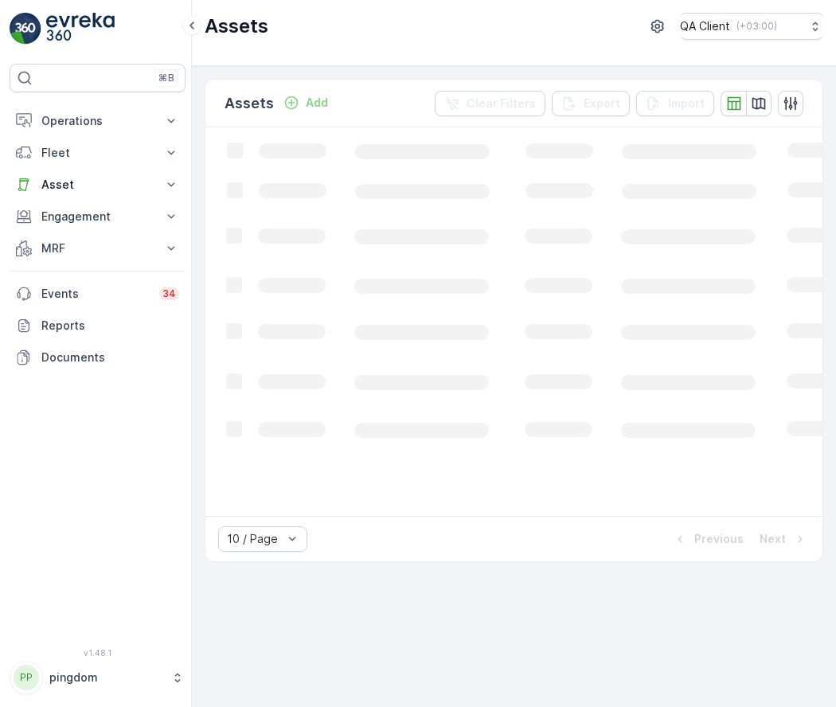 The height and width of the screenshot is (707, 836). What do you see at coordinates (97, 153) in the screenshot?
I see `p: Fleet` at bounding box center [97, 153].